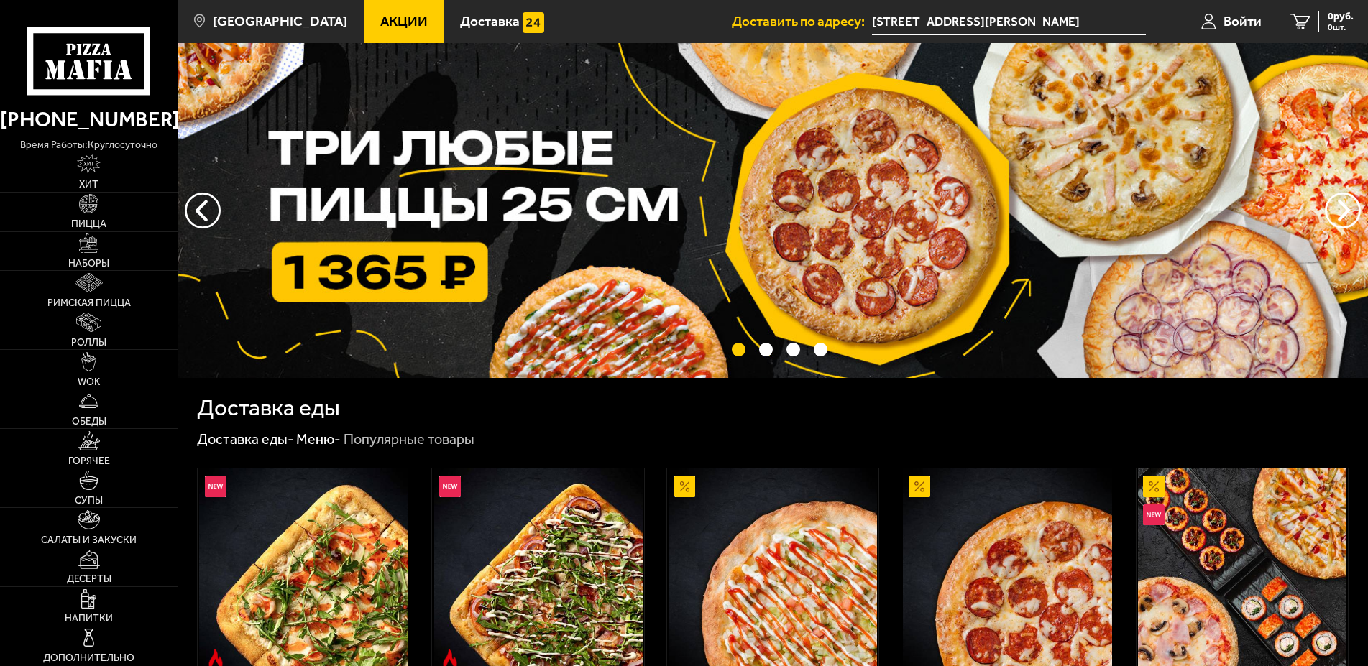  I want to click on h1: Доставка еды, so click(268, 408).